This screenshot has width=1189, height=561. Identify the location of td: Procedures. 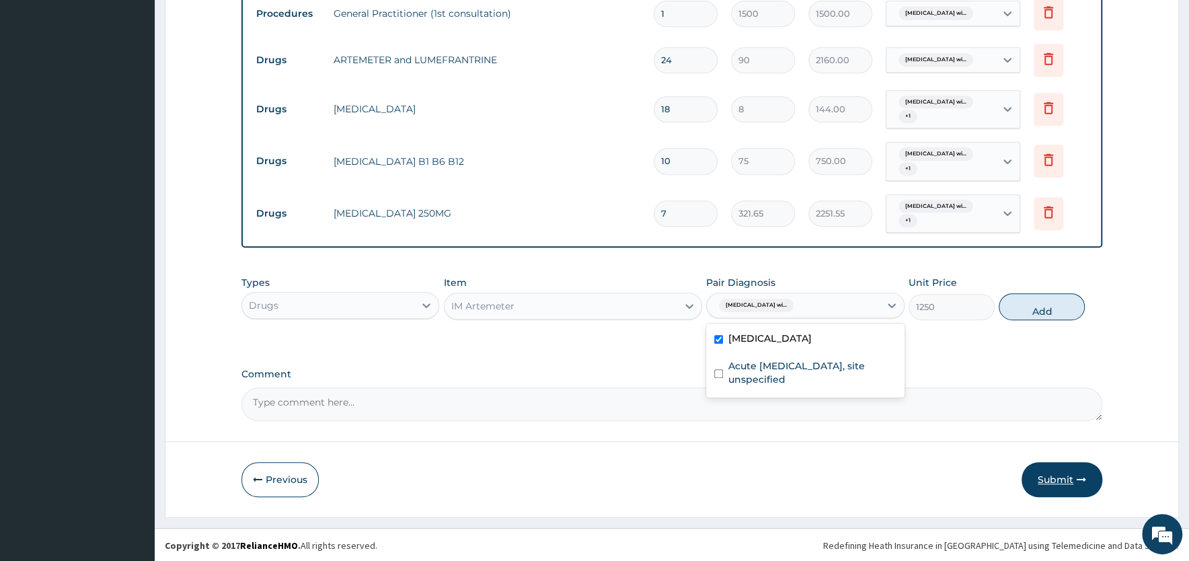
(288, 13).